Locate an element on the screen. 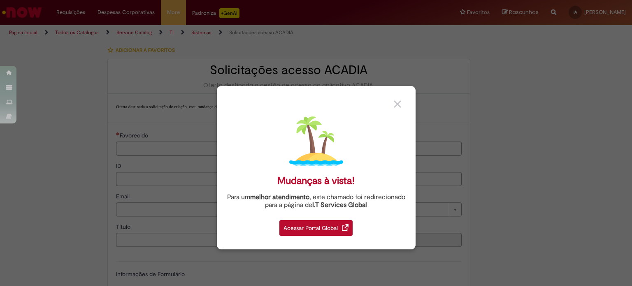 The image size is (632, 286). img: island.png is located at coordinates (316, 141).